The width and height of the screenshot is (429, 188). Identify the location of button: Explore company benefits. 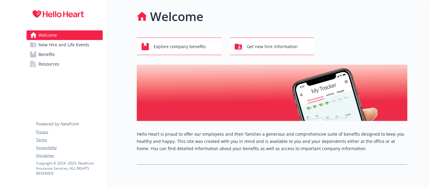
(179, 46).